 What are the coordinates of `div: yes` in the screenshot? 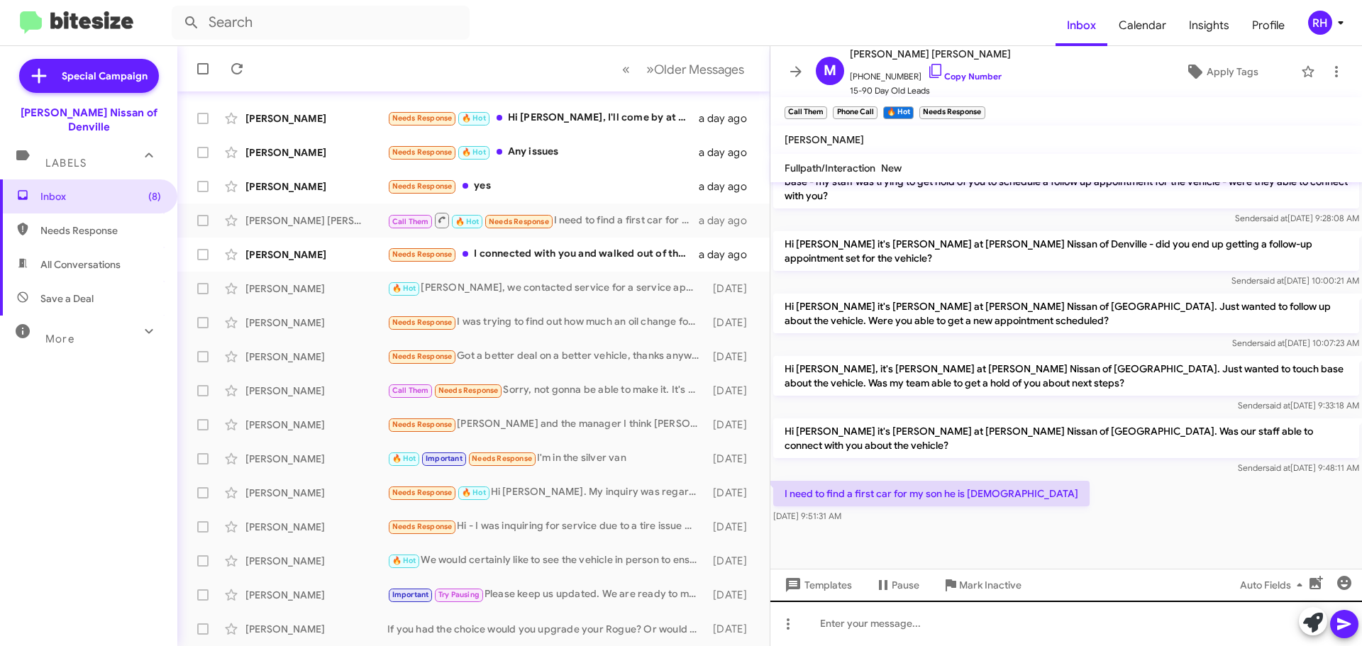 It's located at (543, 186).